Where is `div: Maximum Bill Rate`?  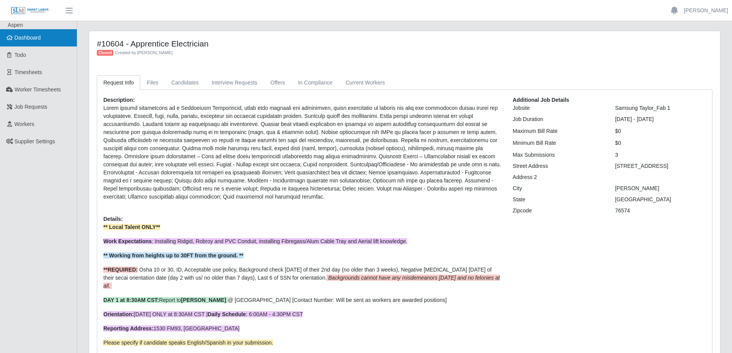
div: Maximum Bill Rate is located at coordinates (558, 131).